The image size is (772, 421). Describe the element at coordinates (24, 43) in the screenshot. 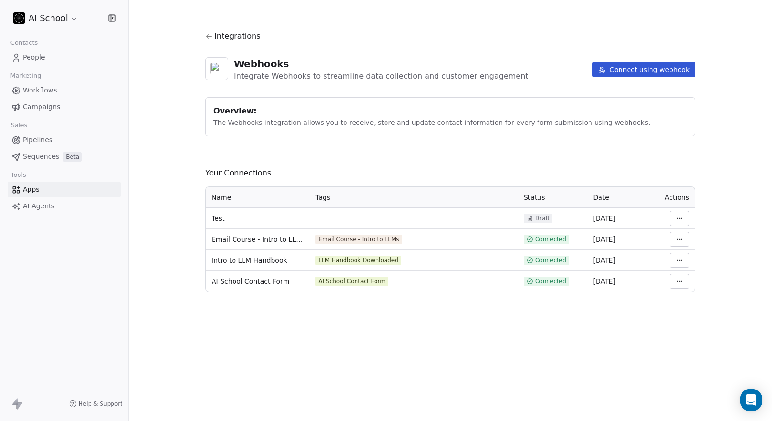

I see `span: Contacts` at that location.